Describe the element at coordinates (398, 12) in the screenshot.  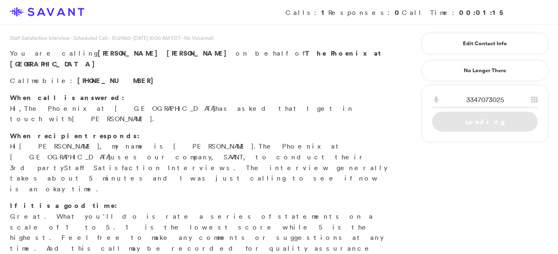
I see `strong: 0` at that location.